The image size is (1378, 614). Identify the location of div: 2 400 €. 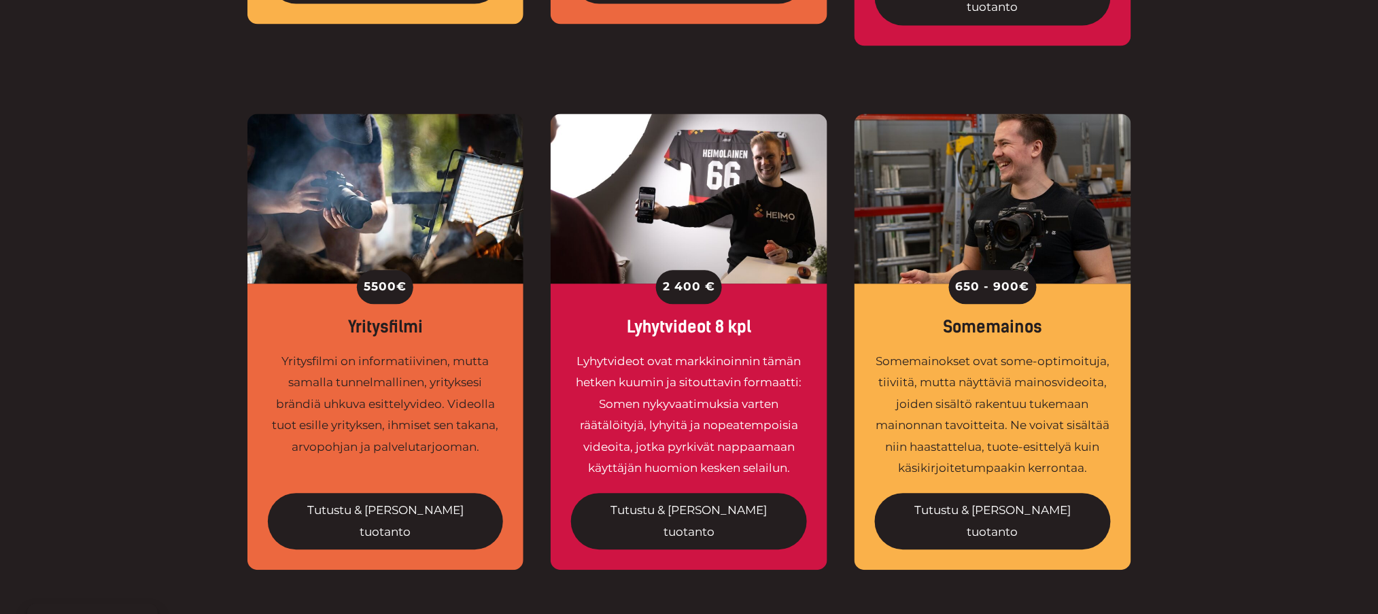
(689, 287).